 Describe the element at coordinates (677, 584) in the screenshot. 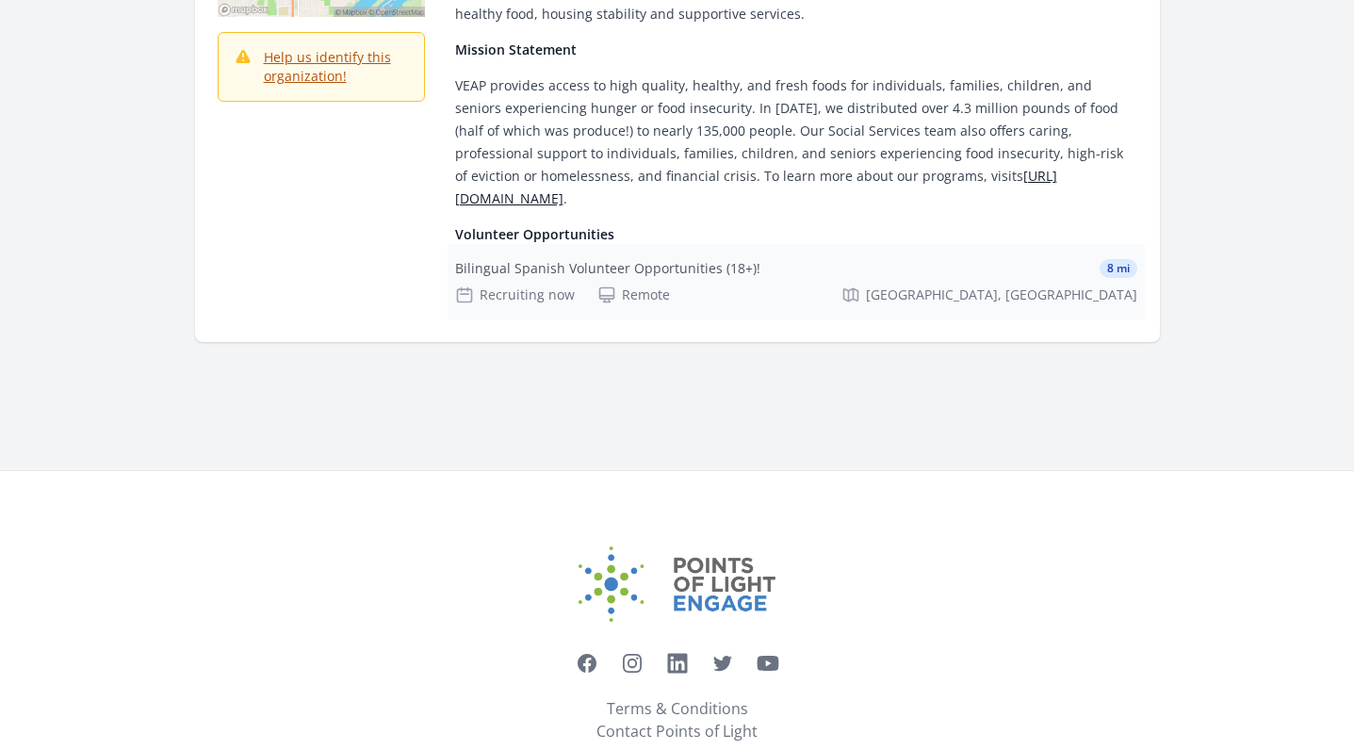

I see `img: Points of Light Engage` at that location.